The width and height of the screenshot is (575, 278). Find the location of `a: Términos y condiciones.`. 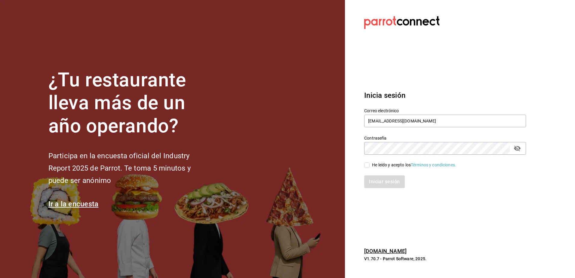

a: Términos y condiciones. is located at coordinates (434, 165).